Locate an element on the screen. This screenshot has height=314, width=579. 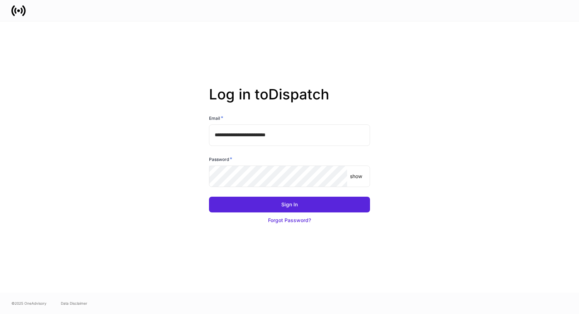
a: Data Disclaimer is located at coordinates (74, 304).